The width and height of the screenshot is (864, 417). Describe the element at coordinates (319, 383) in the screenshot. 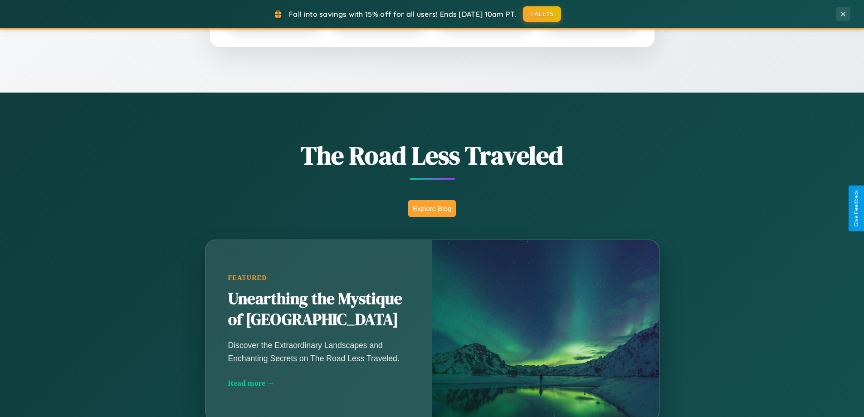

I see `div: Read more →` at that location.